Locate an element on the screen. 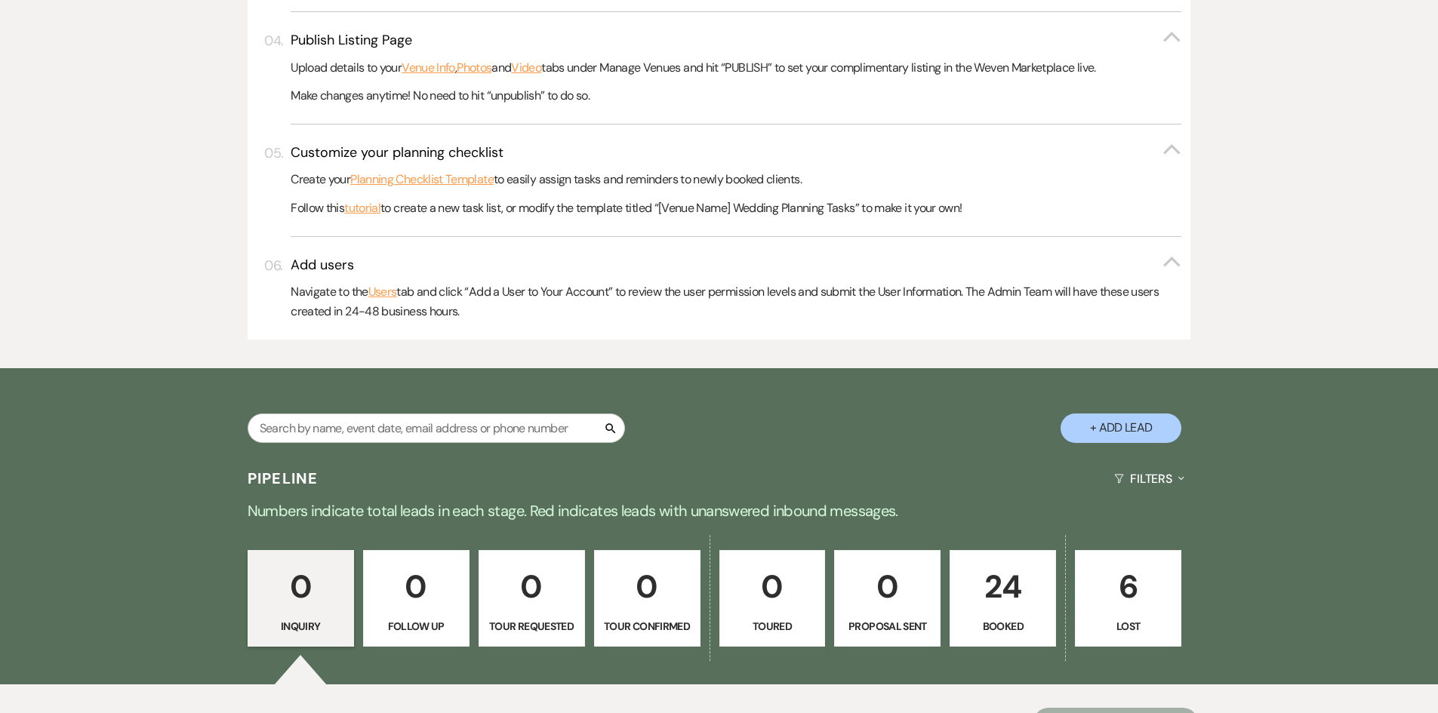 The width and height of the screenshot is (1438, 713). h3: Pipeline is located at coordinates (283, 478).